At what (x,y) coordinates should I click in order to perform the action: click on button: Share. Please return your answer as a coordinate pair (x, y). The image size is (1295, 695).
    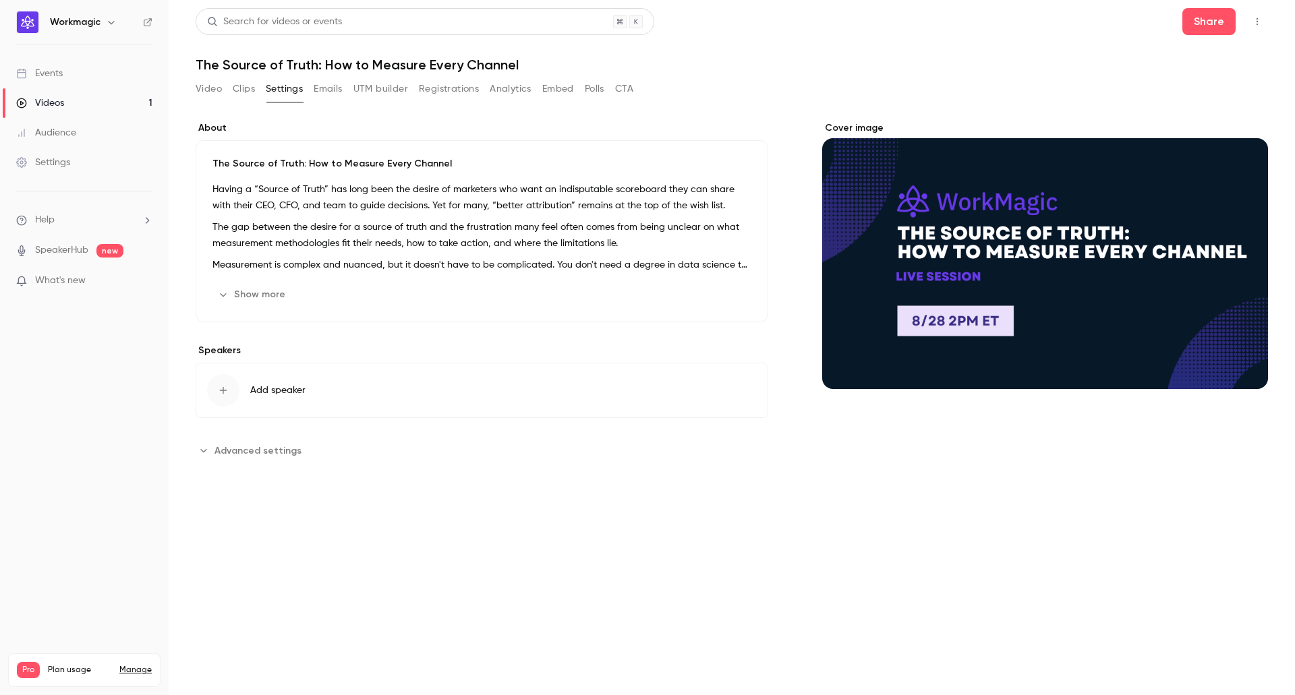
    Looking at the image, I should click on (1208, 22).